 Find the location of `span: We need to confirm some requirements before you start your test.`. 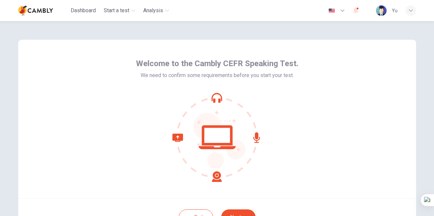

span: We need to confirm some requirements before you start your test. is located at coordinates (217, 76).